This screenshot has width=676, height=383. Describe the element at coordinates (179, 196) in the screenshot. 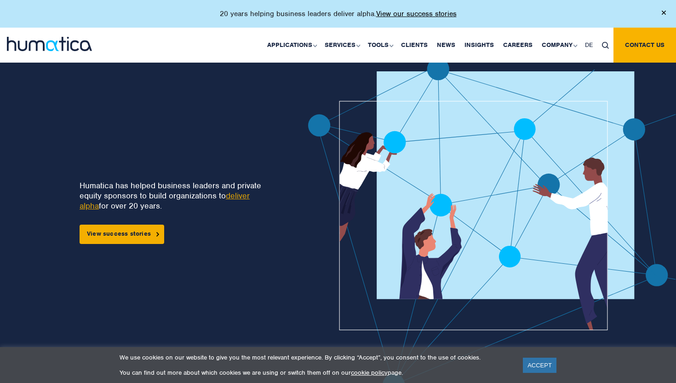

I see `p: Humatica has helped business leaders and private equity sponsors to build organizations to for ov...` at that location.